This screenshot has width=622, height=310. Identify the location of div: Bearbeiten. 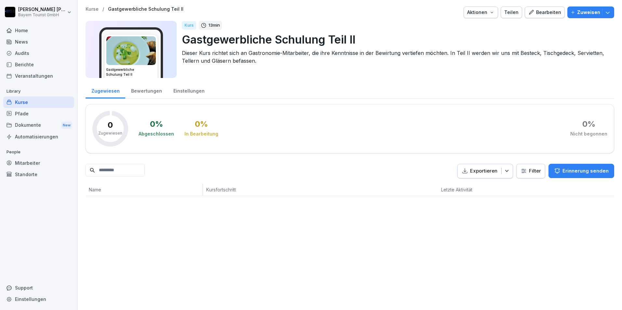
(544, 12).